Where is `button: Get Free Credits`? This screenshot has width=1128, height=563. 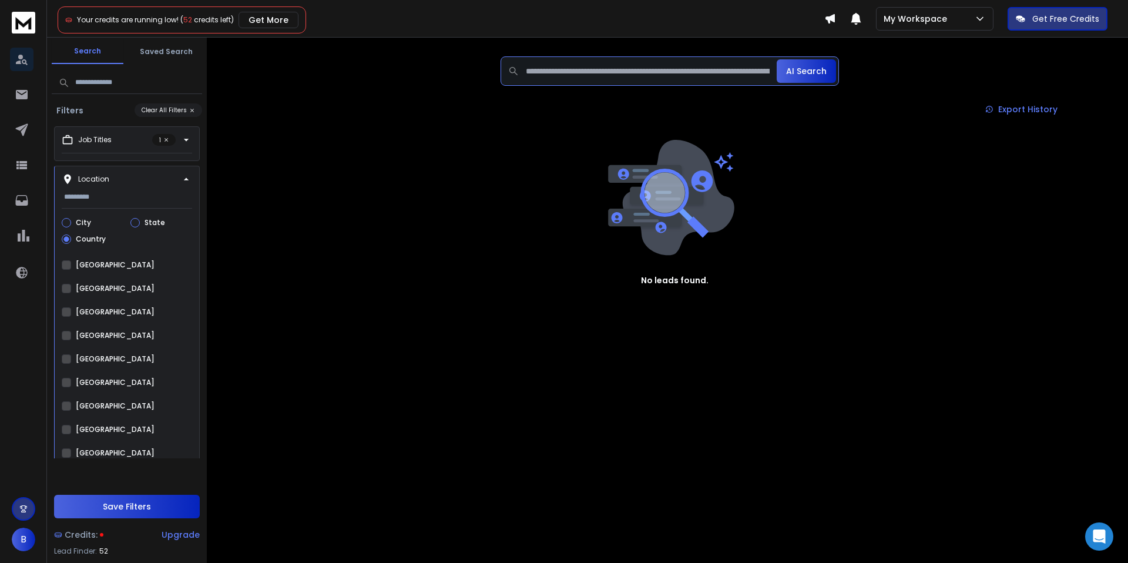
button: Get Free Credits is located at coordinates (1057, 19).